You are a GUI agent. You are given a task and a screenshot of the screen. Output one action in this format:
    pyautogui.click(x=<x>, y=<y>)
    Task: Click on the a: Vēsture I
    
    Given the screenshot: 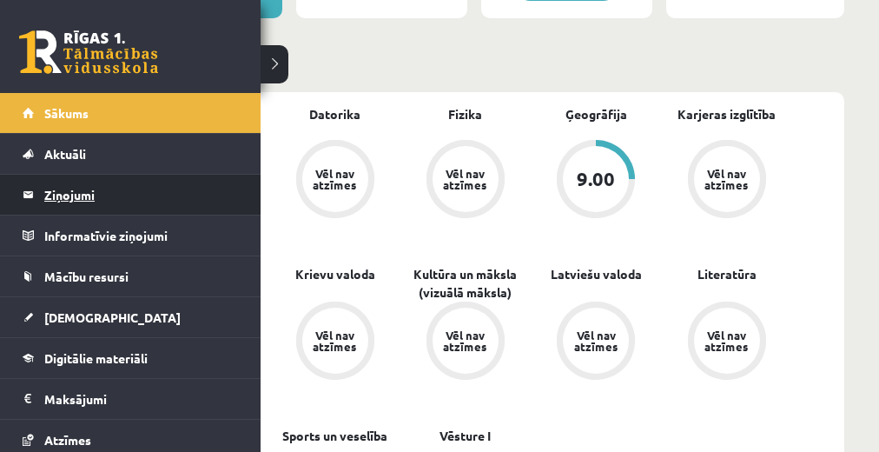 What is the action you would take?
    pyautogui.click(x=465, y=435)
    